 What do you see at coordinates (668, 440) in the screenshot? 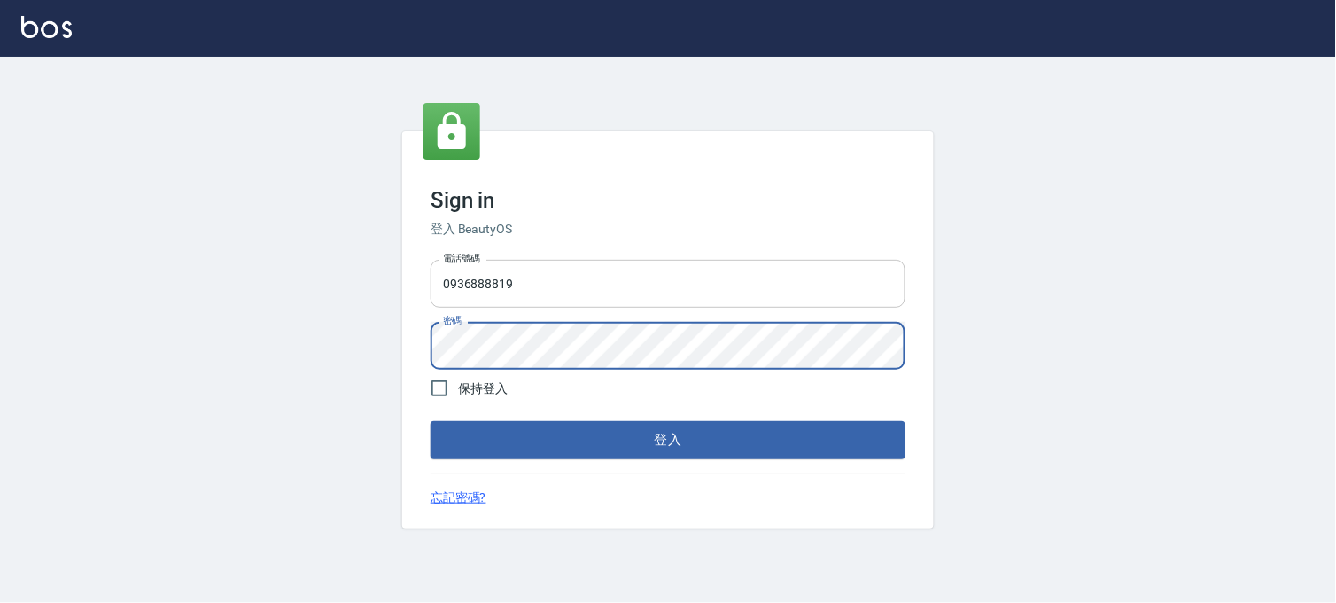
I see `button: 登入` at bounding box center [668, 440].